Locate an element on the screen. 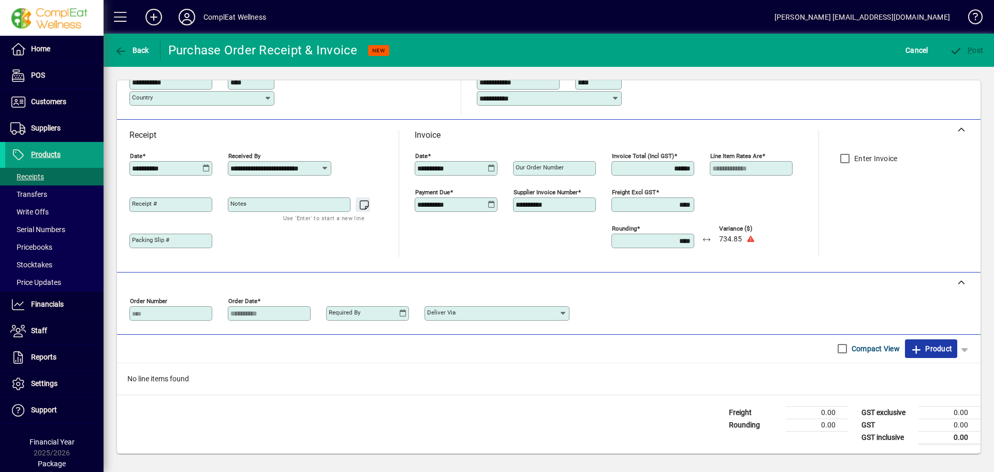 This screenshot has width=994, height=472. span: Transfers is located at coordinates (28, 194).